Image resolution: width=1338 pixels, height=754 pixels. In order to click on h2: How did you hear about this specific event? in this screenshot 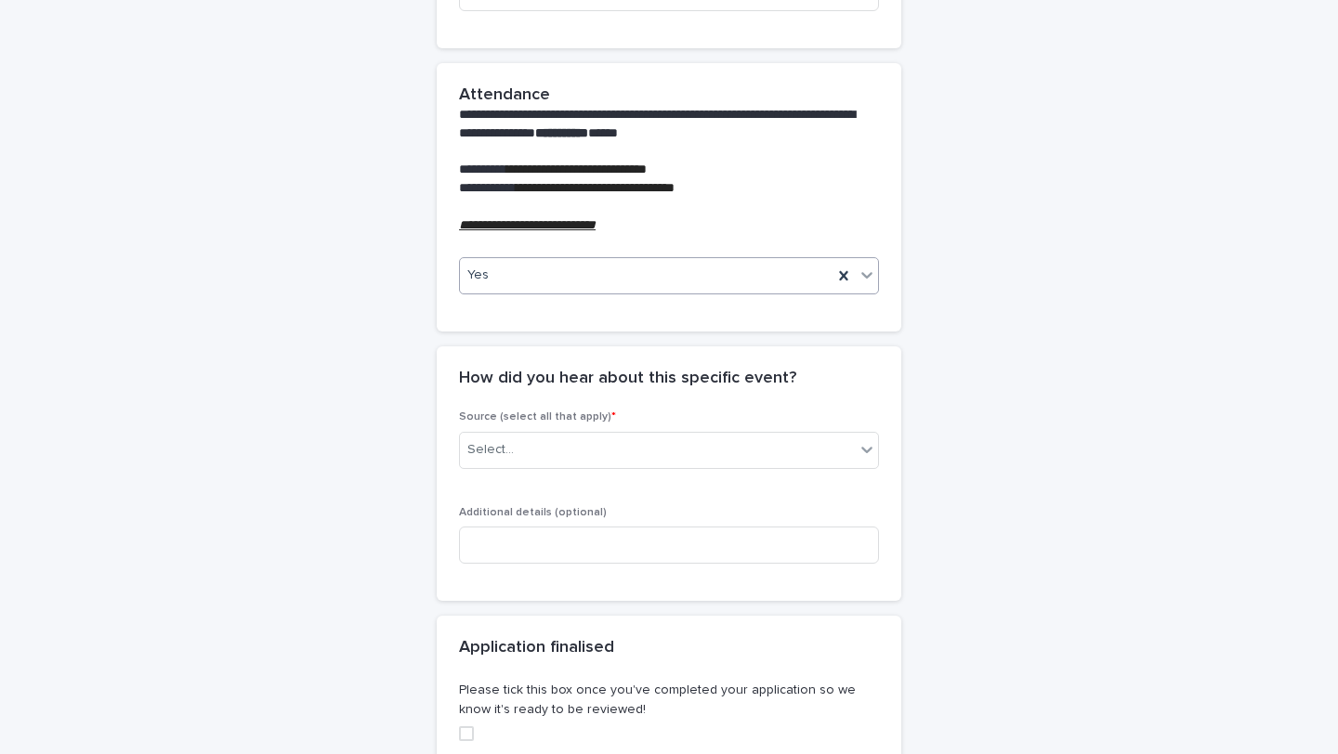, I will do `click(627, 379)`.